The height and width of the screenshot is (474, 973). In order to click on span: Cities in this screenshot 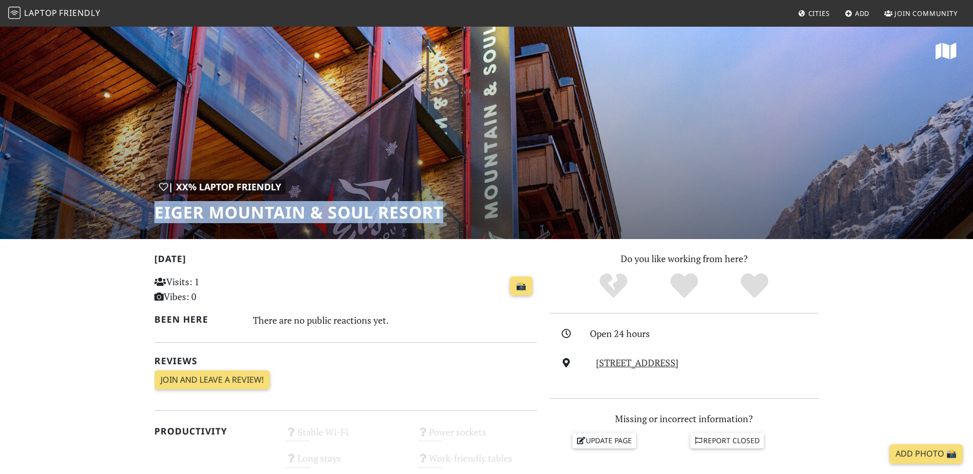, I will do `click(819, 13)`.